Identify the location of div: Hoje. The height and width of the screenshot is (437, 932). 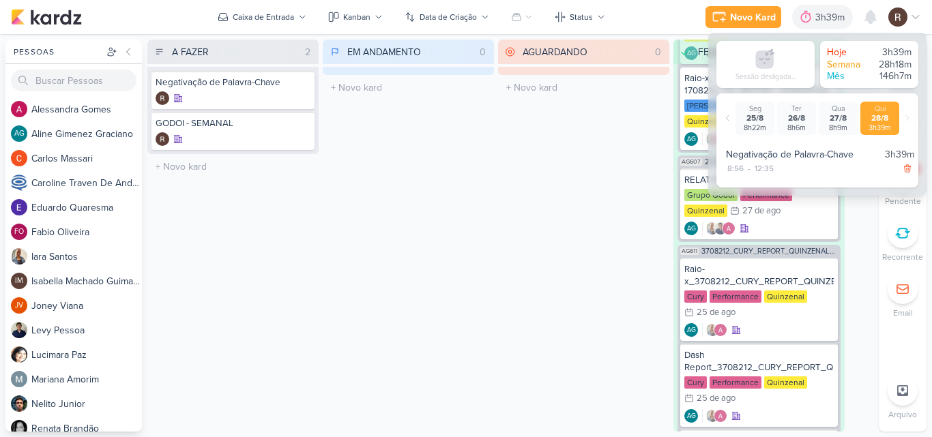
(848, 53).